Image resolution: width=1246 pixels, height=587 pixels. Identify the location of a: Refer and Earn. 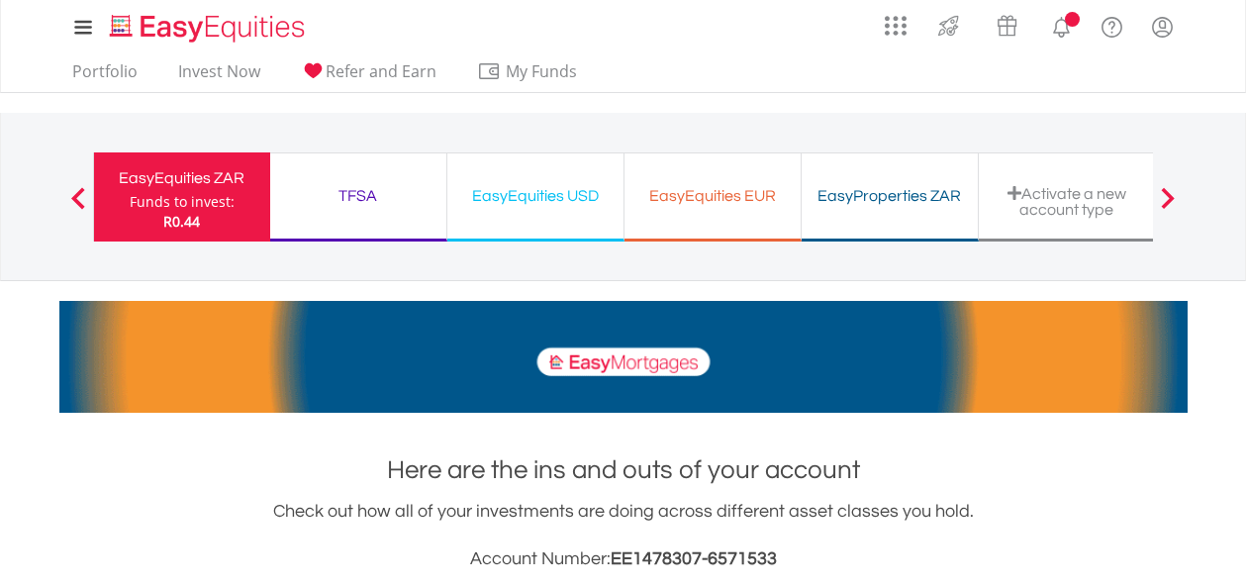
(368, 76).